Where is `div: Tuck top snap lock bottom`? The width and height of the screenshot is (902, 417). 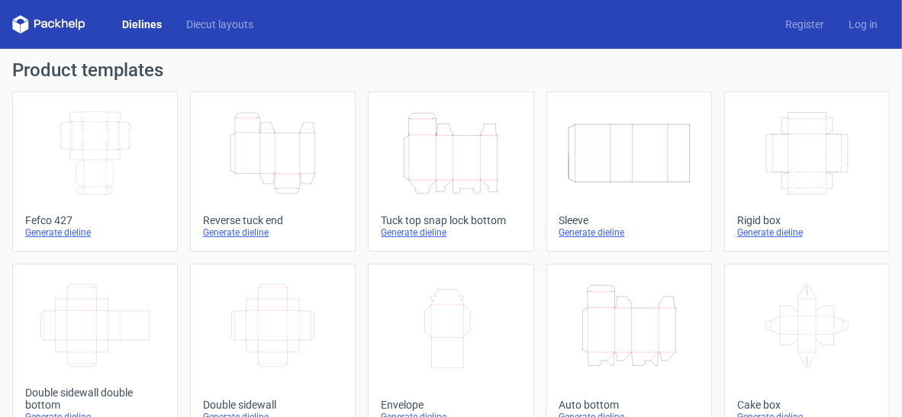
div: Tuck top snap lock bottom is located at coordinates (450, 221).